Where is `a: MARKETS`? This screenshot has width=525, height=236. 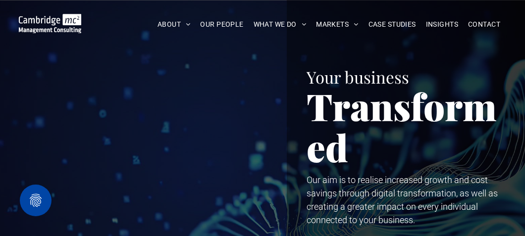 a: MARKETS is located at coordinates (337, 24).